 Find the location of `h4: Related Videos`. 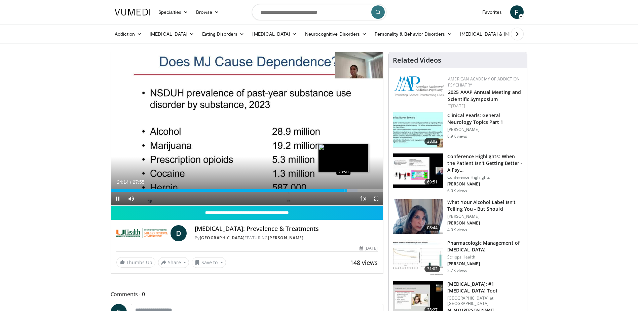

h4: Related Videos is located at coordinates (417, 60).